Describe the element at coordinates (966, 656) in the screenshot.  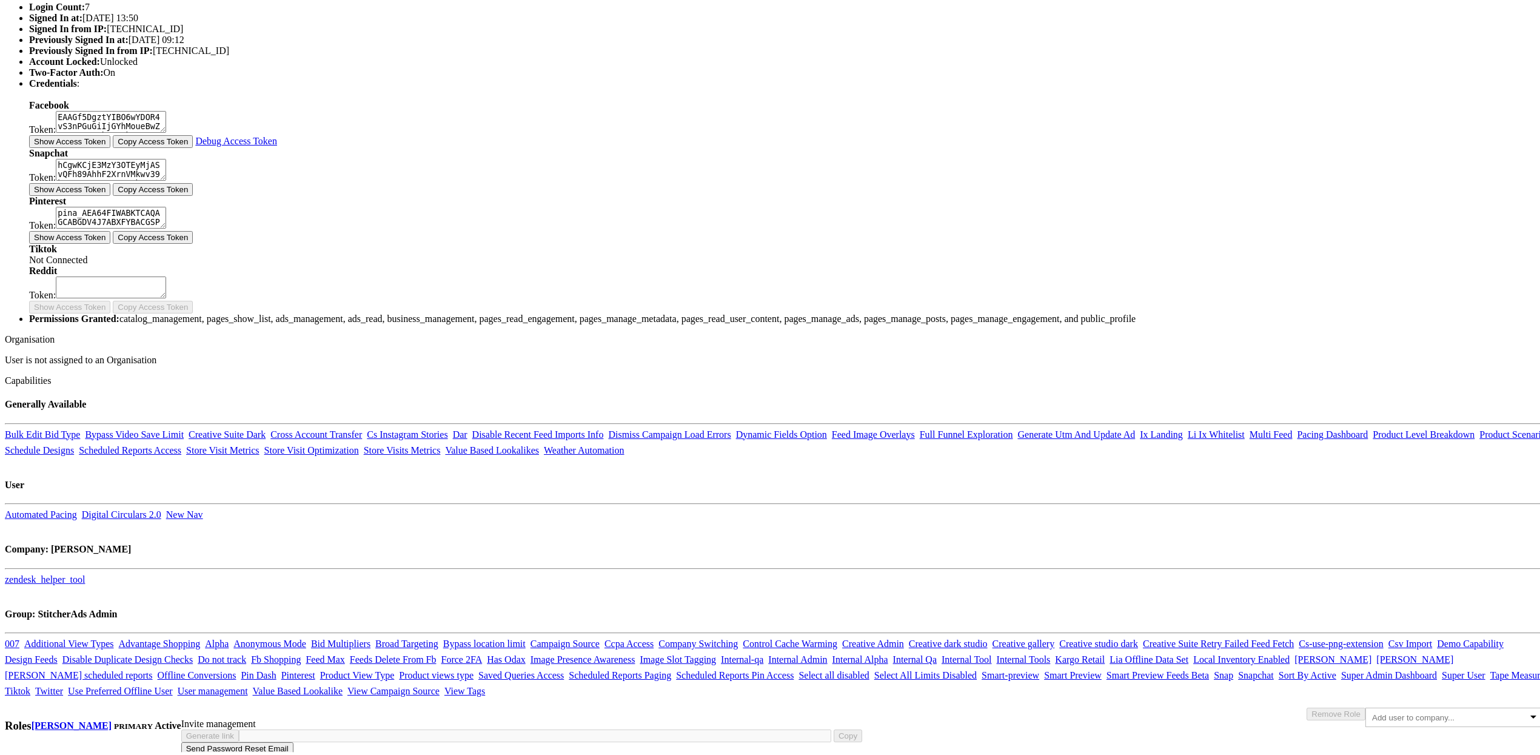
I see `a: Internal Tool` at that location.